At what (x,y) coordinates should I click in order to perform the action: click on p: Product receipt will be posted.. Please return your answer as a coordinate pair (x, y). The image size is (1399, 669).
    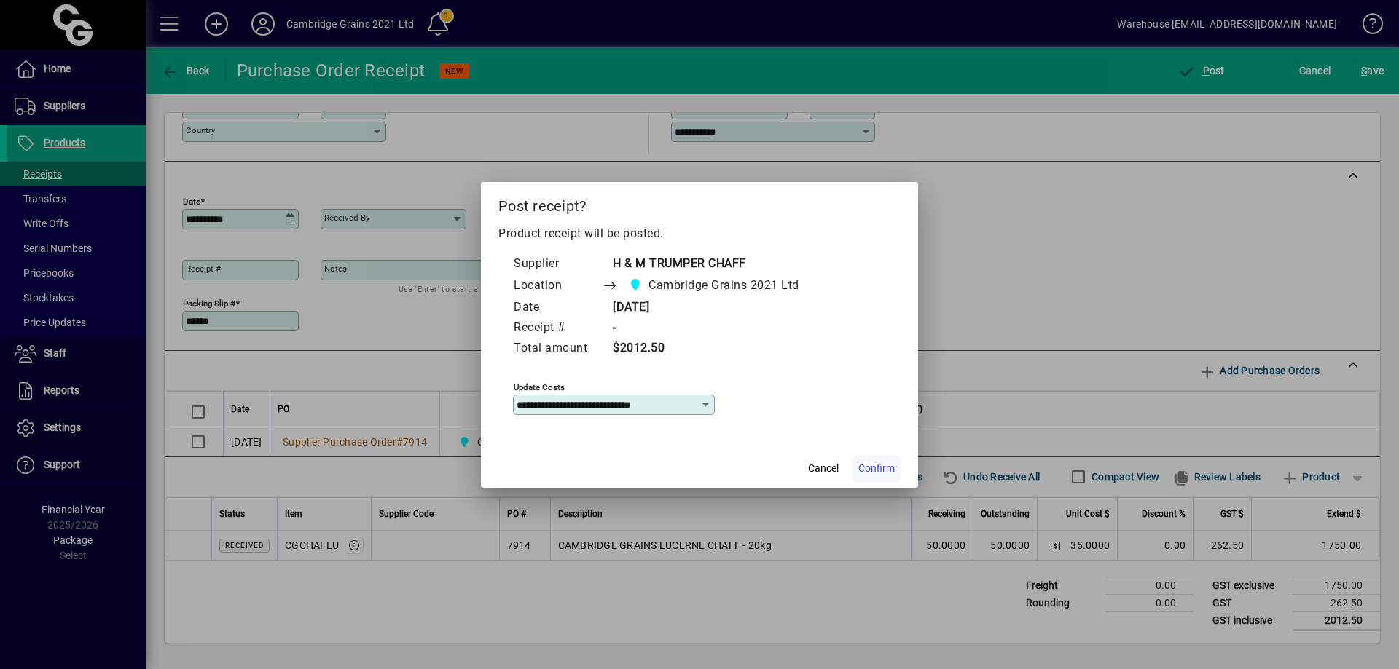
    Looking at the image, I should click on (699, 234).